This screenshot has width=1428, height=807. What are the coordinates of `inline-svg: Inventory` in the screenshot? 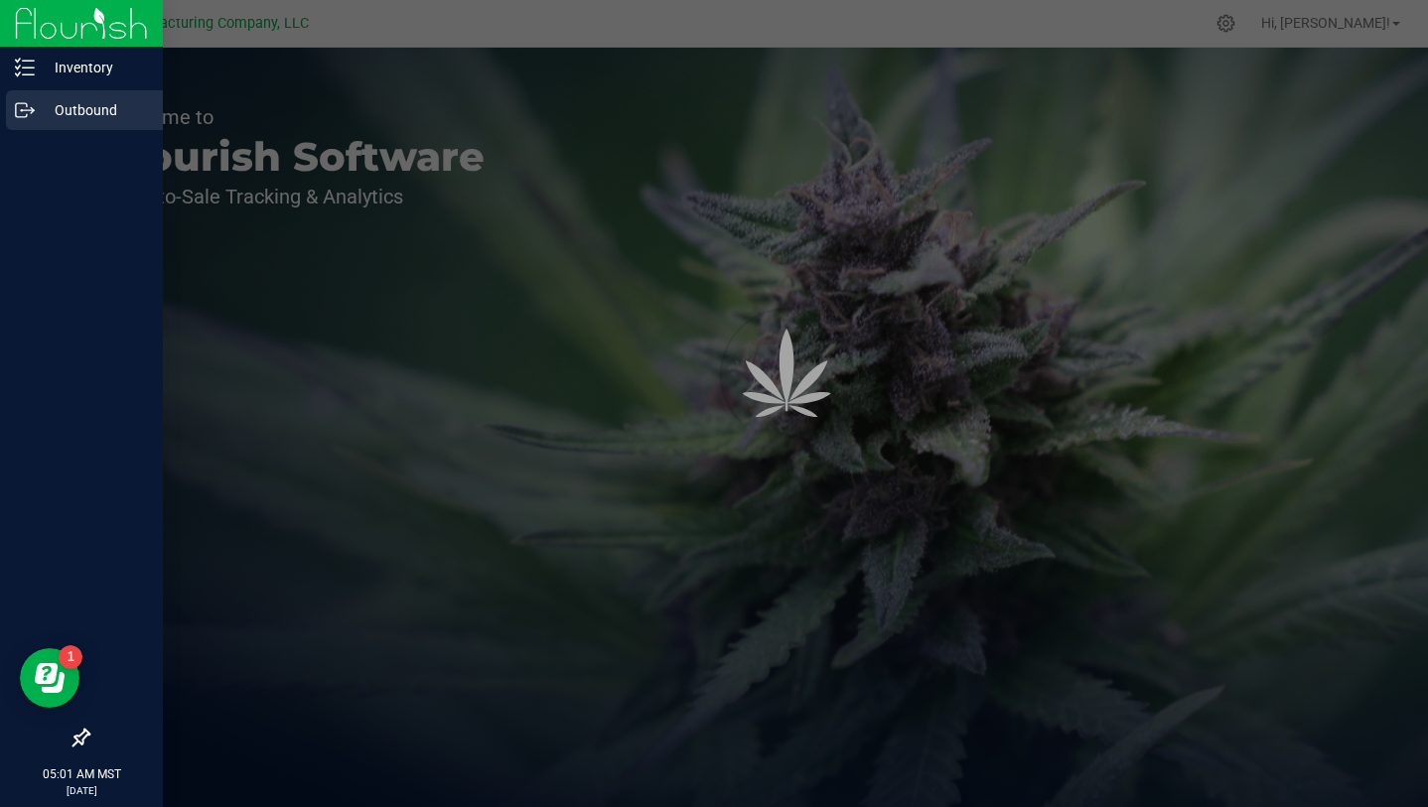 It's located at (25, 68).